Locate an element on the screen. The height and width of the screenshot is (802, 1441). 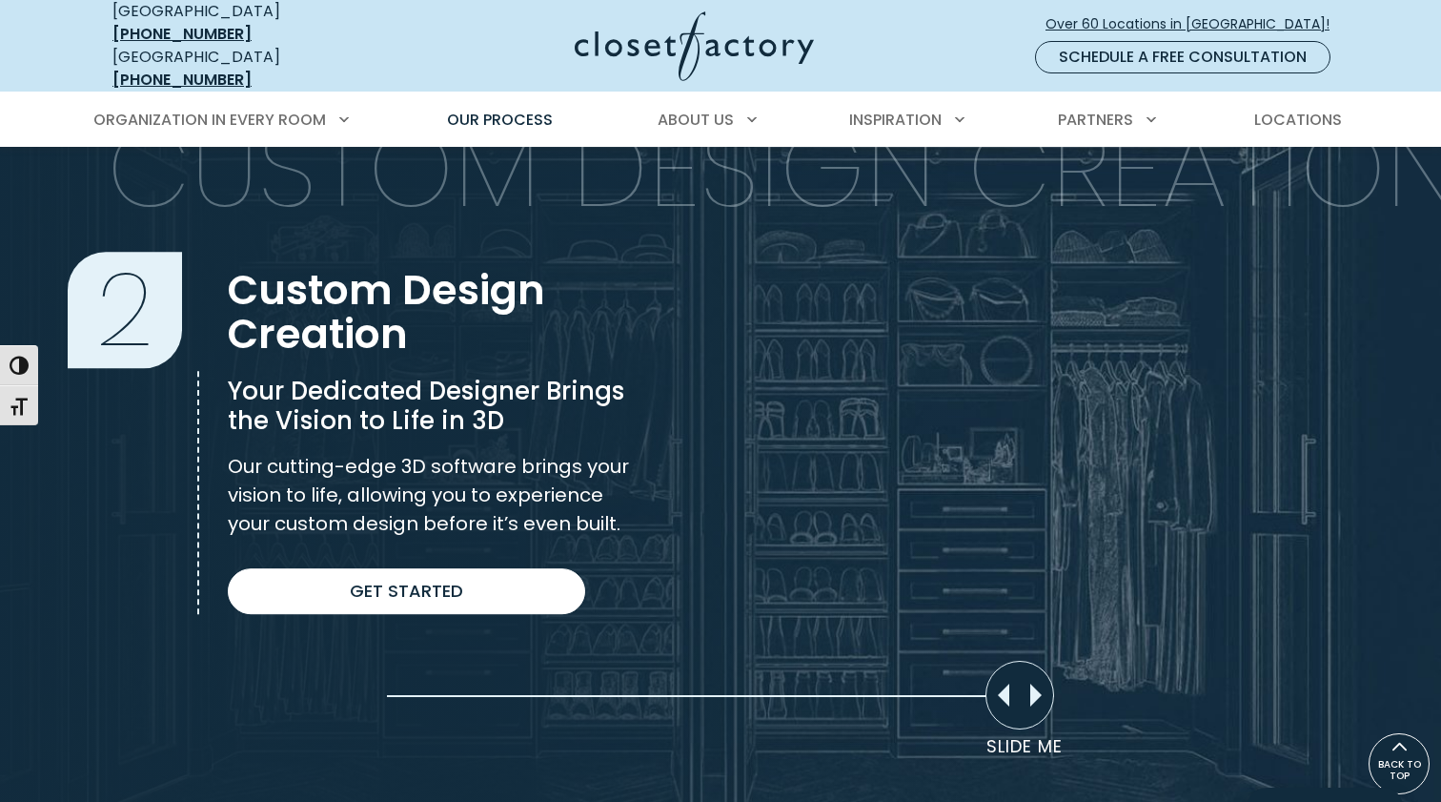
span: Organization in Every Room is located at coordinates (210, 119).